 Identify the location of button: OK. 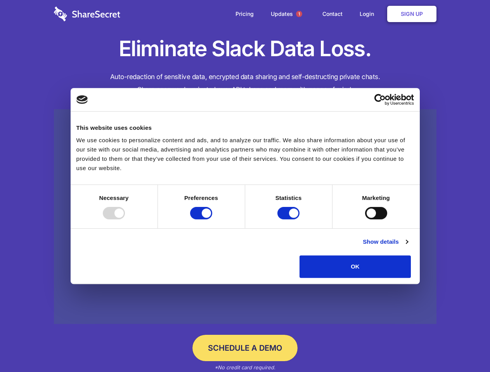
(355, 267).